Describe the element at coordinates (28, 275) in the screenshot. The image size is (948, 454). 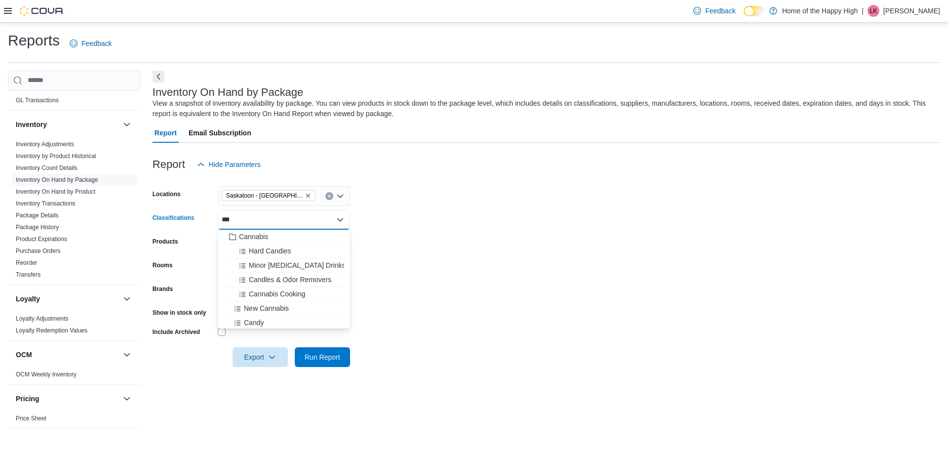
I see `span: Transfers` at that location.